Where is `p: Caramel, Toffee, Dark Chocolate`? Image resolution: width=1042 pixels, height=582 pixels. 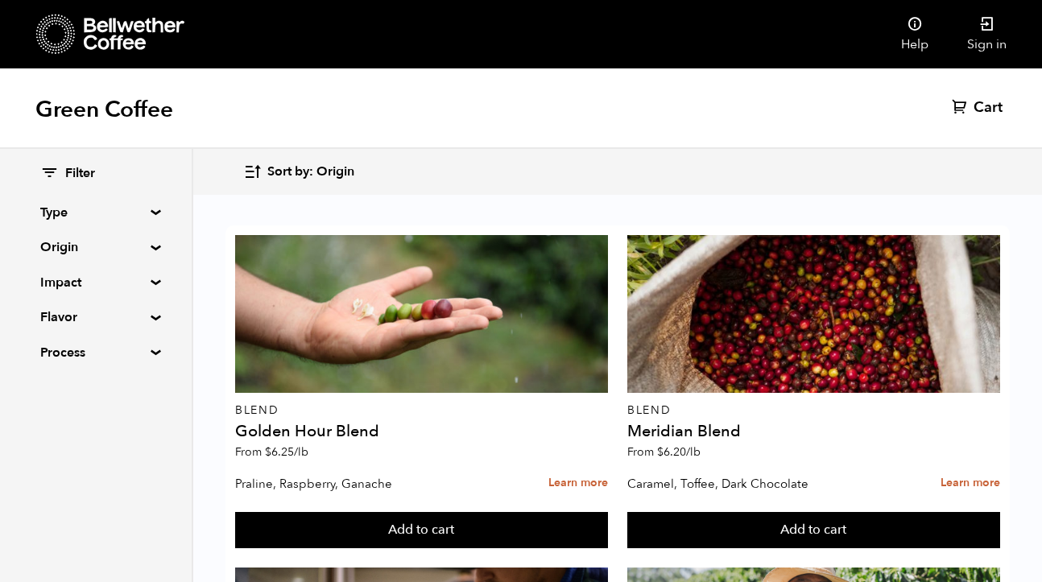 p: Caramel, Toffee, Dark Chocolate is located at coordinates (754, 484).